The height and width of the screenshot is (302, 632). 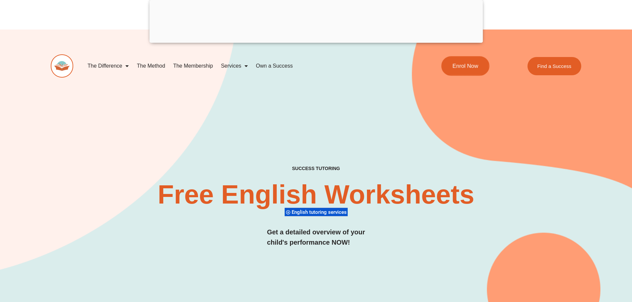 I want to click on nav: Menu, so click(x=248, y=66).